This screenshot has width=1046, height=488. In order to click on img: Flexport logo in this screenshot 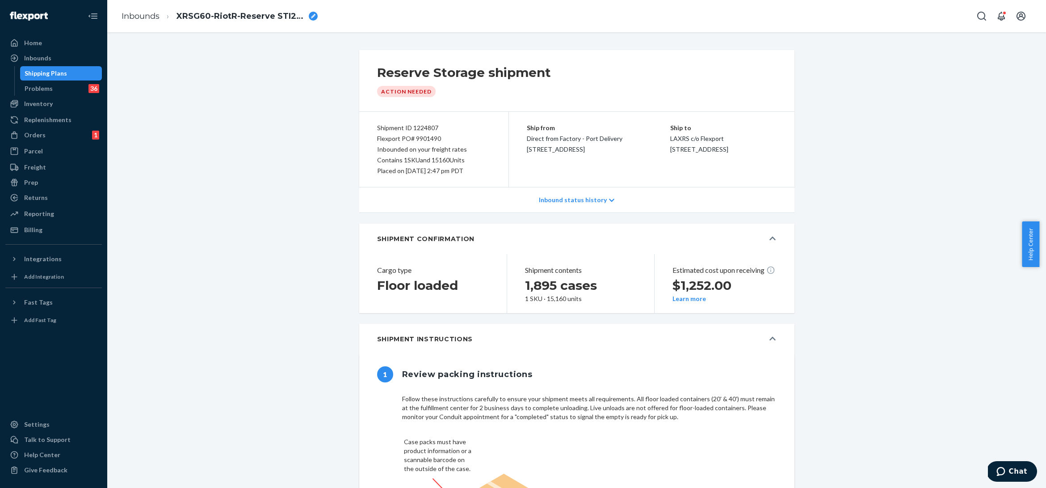, I will do `click(29, 16)`.